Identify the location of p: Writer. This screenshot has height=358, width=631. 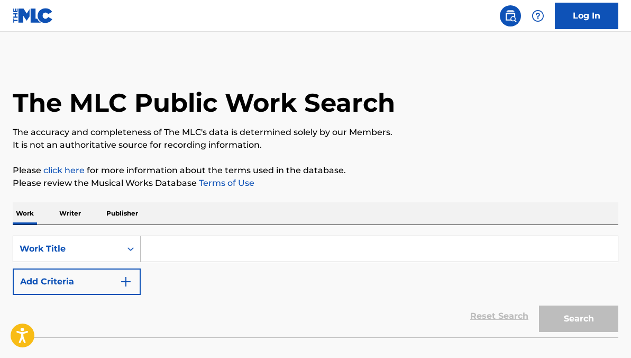
(70, 213).